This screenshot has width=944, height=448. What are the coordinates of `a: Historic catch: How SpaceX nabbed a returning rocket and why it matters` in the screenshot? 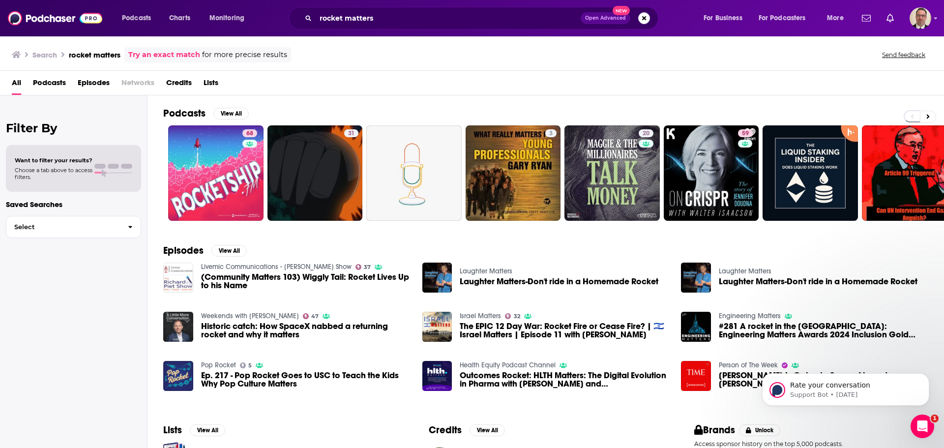 It's located at (306, 330).